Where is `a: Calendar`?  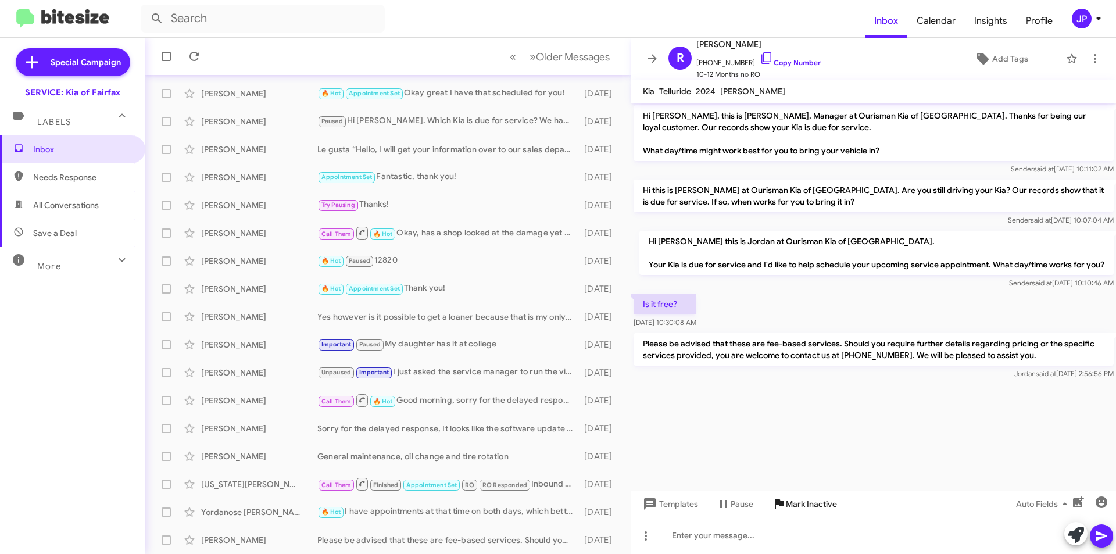 a: Calendar is located at coordinates (936, 21).